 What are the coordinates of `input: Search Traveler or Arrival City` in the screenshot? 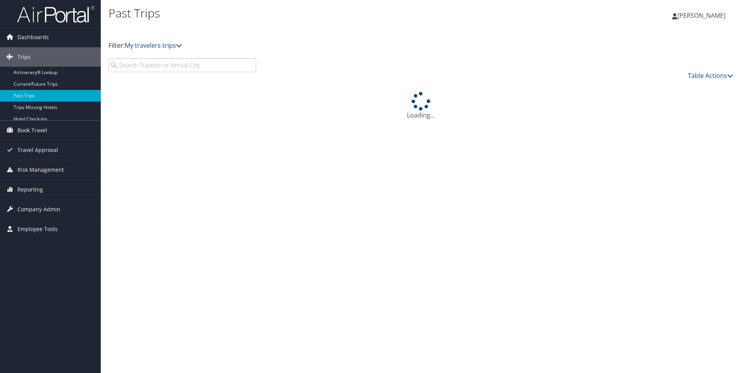 It's located at (182, 65).